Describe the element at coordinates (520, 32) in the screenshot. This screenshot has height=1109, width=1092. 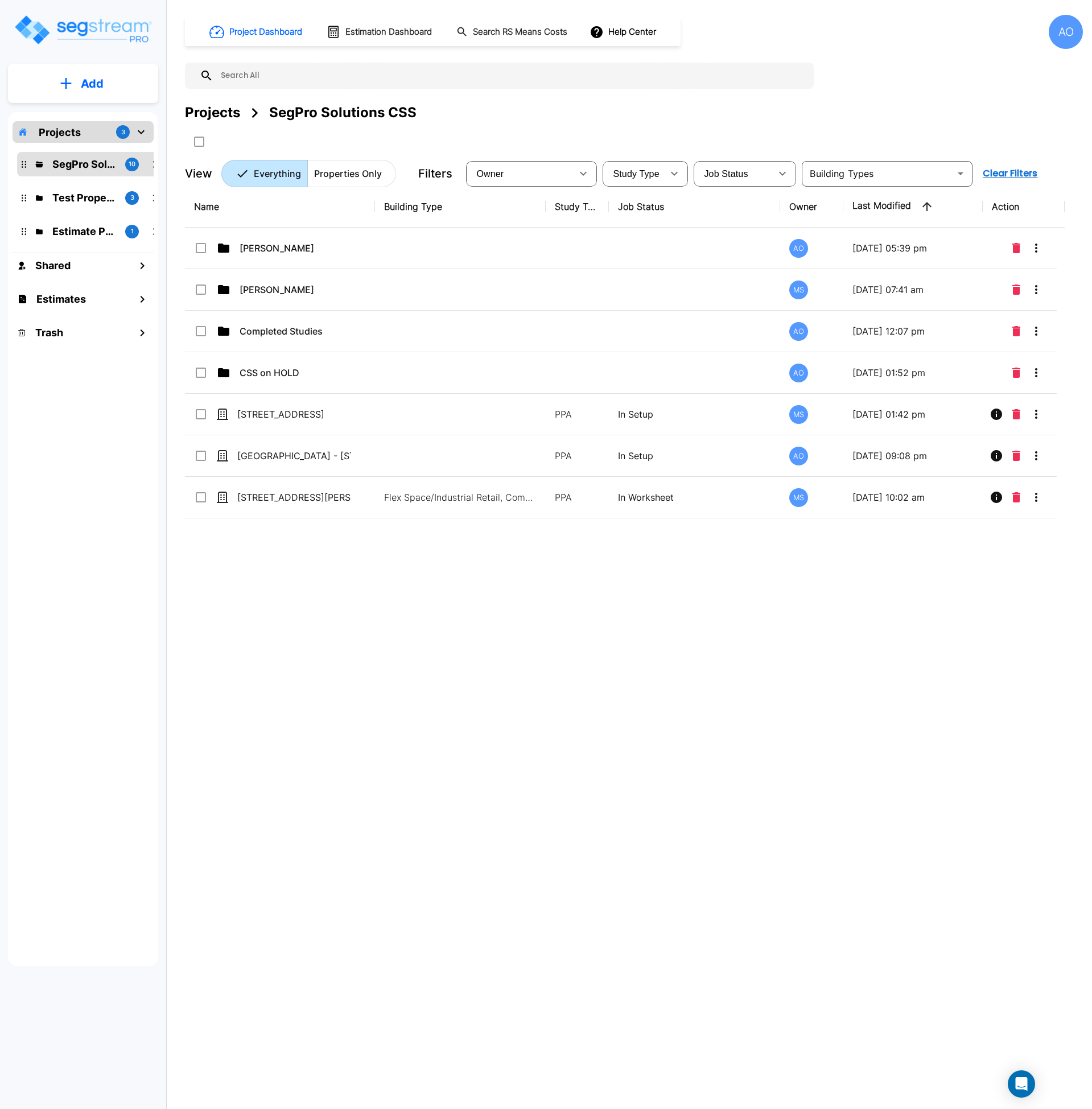
I see `h1: Search RS Means Costs` at that location.